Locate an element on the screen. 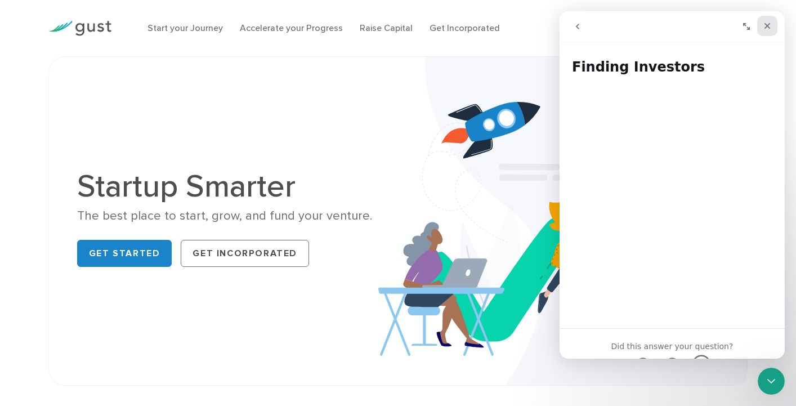  span: neutral face reaction is located at coordinates (113, 354).